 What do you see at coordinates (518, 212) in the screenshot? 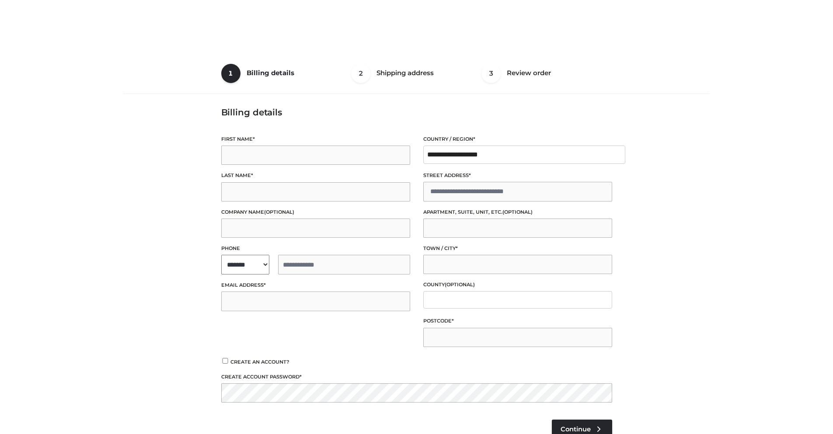
I see `label: Apartment, suite, unit, etc.` at bounding box center [518, 212].